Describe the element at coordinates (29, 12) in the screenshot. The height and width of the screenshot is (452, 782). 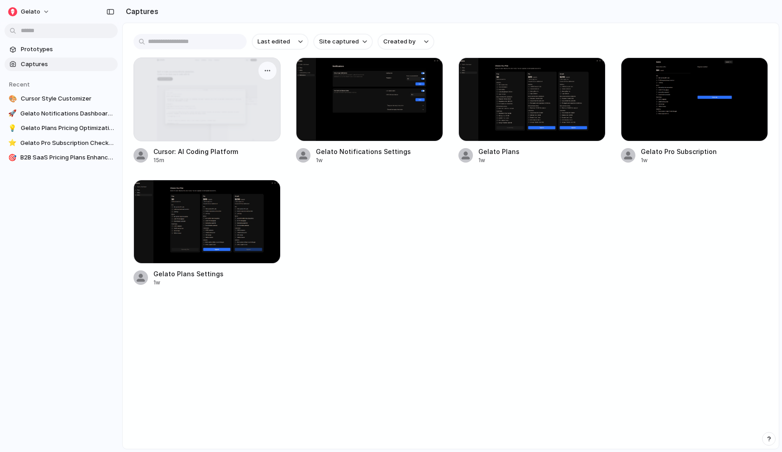
I see `button: Gelato` at that location.